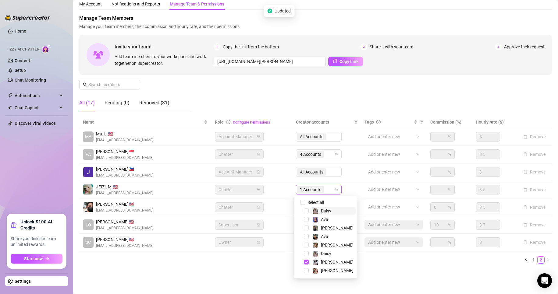 This screenshot has width=558, height=294. What do you see at coordinates (449, 122) in the screenshot?
I see `th: Commission (%)` at bounding box center [449, 122].